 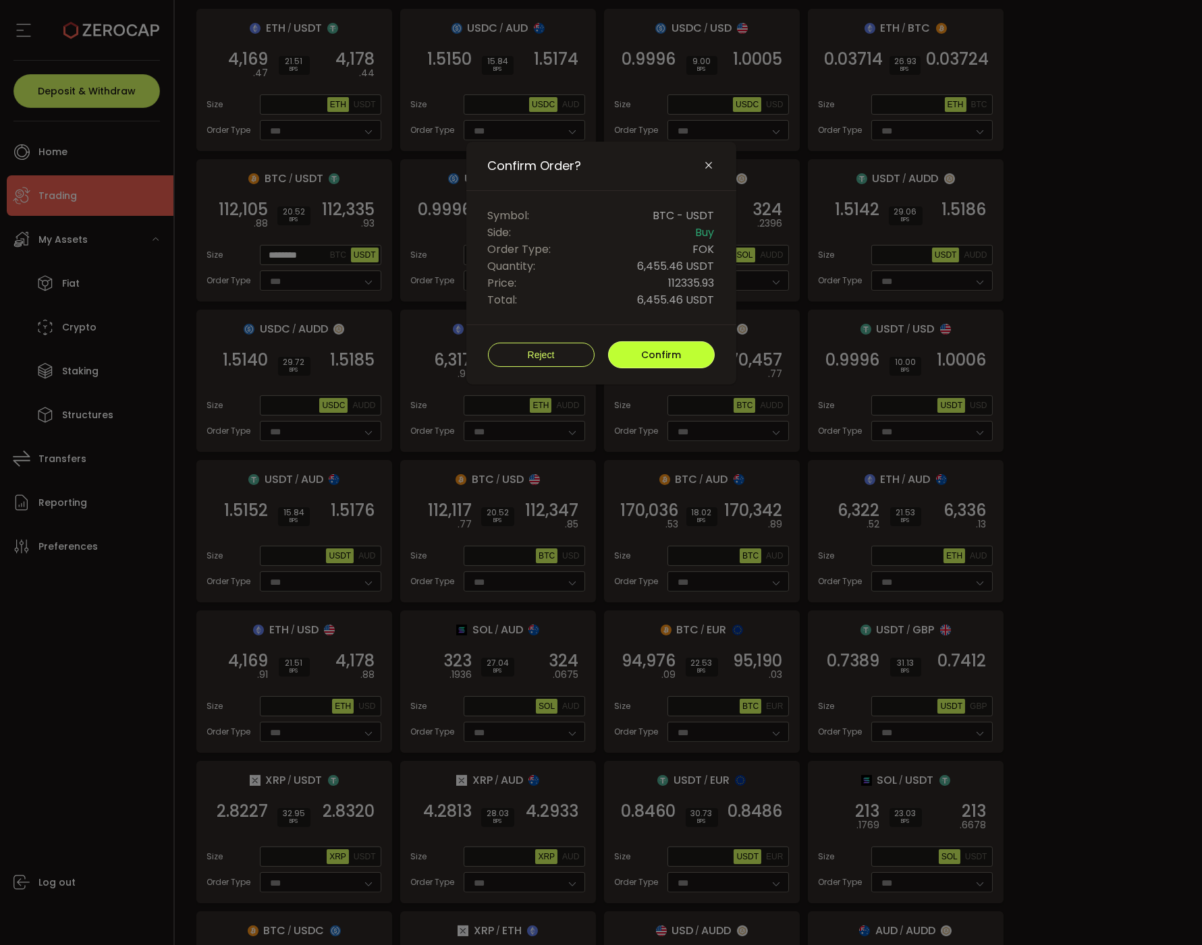 What do you see at coordinates (704, 249) in the screenshot?
I see `span: FOK` at bounding box center [704, 249].